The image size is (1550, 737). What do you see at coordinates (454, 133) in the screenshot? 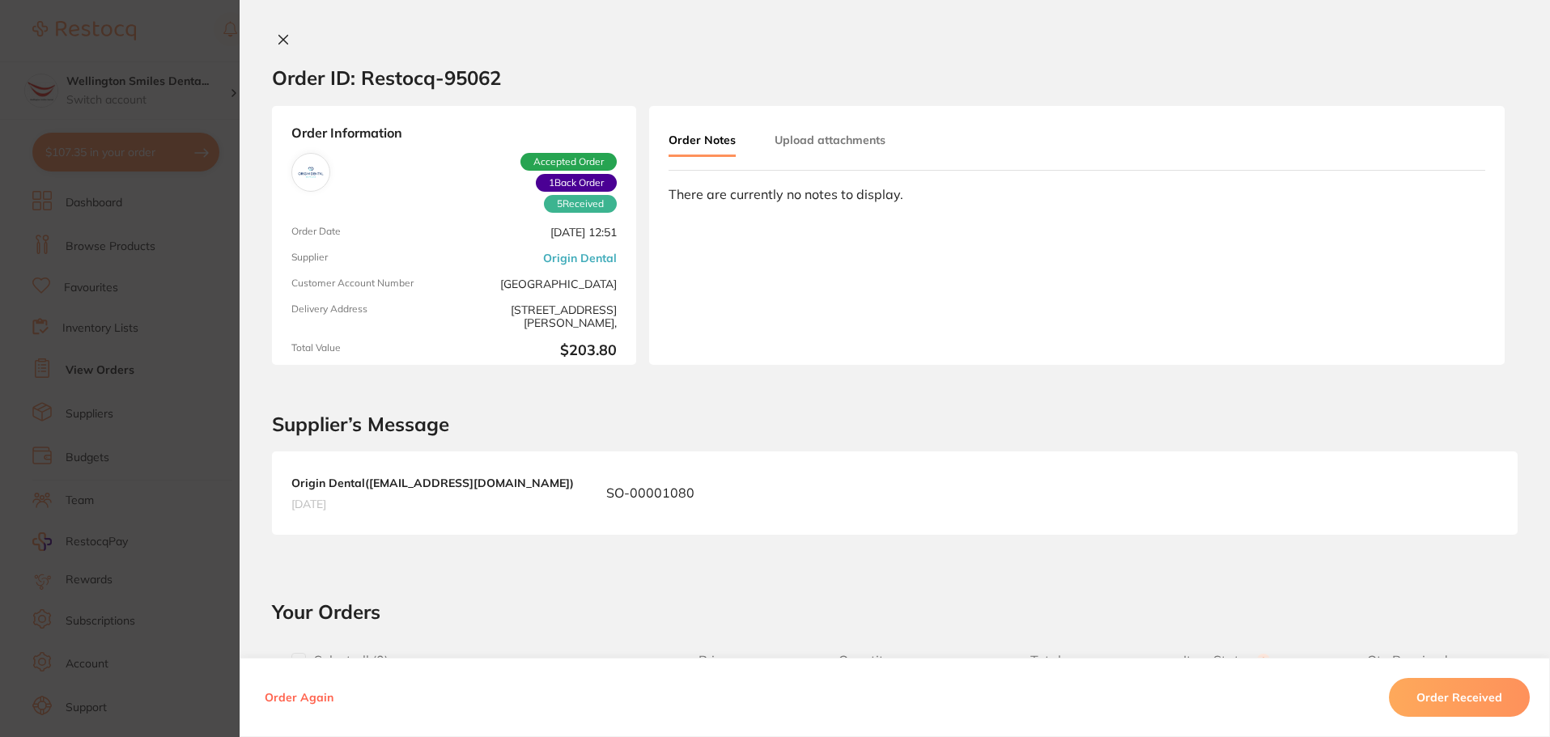
I see `strong: Order Information` at bounding box center [454, 133].